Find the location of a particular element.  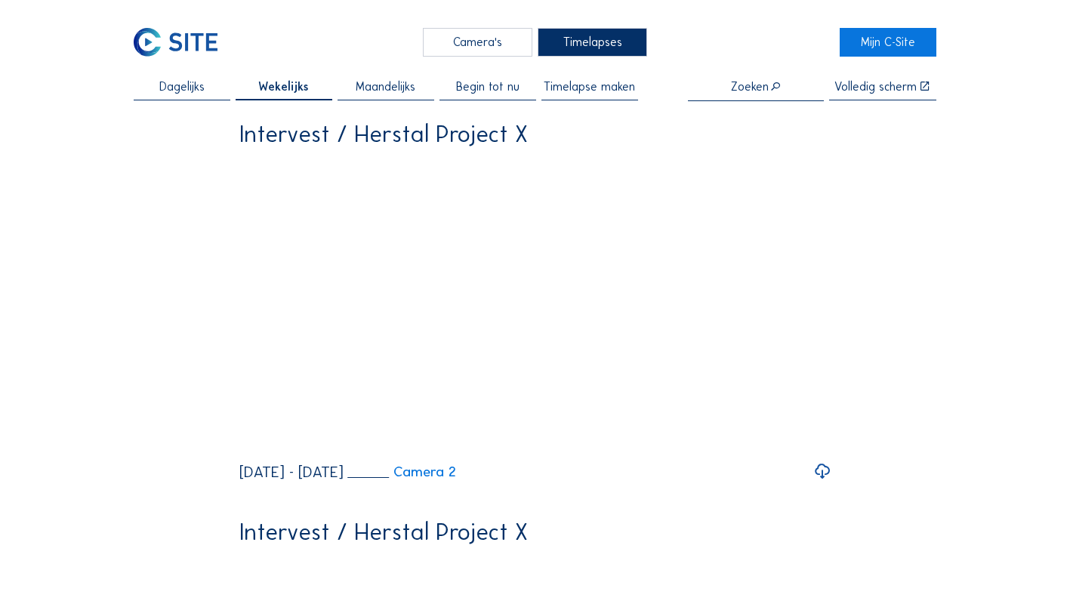

span: Maandelijks is located at coordinates (385, 87).